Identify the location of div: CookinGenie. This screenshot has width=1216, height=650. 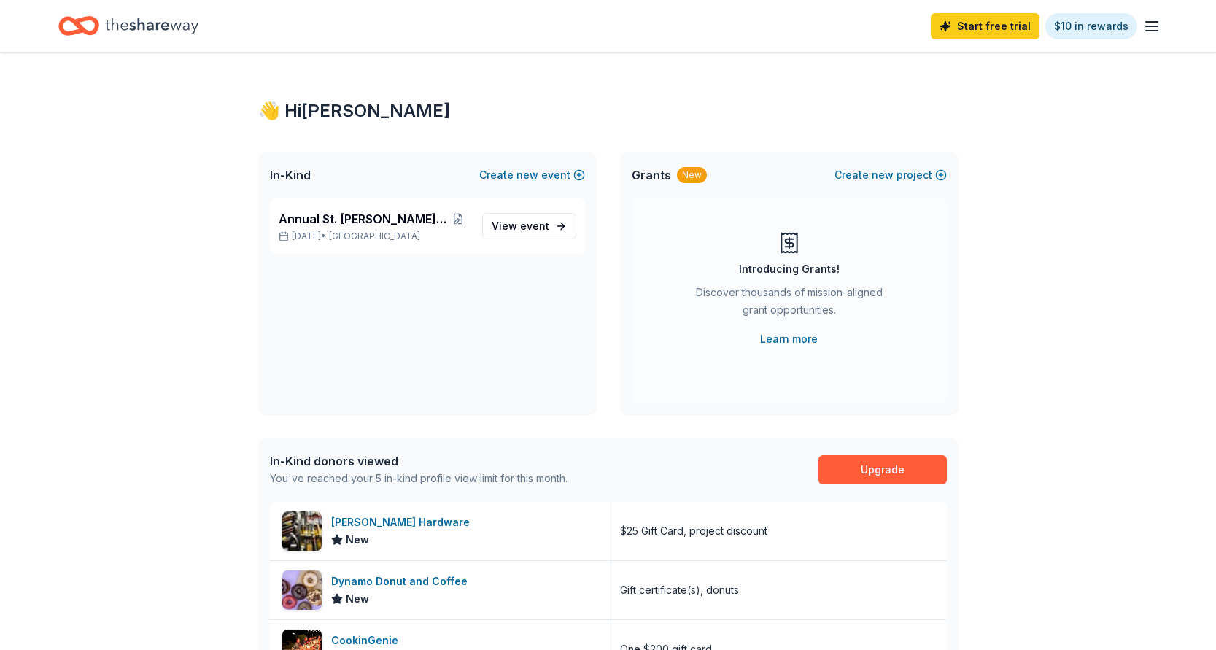
(368, 641).